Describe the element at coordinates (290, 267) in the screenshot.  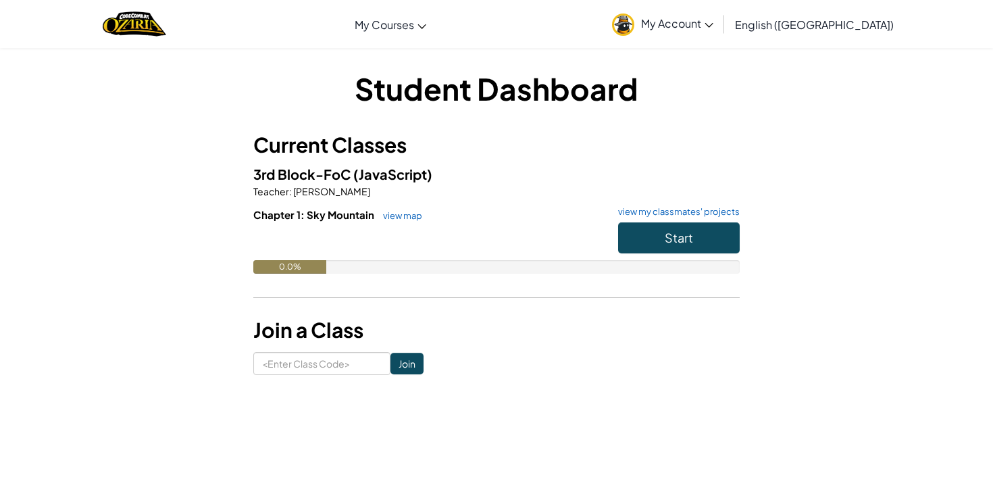
I see `div: 0.0%` at that location.